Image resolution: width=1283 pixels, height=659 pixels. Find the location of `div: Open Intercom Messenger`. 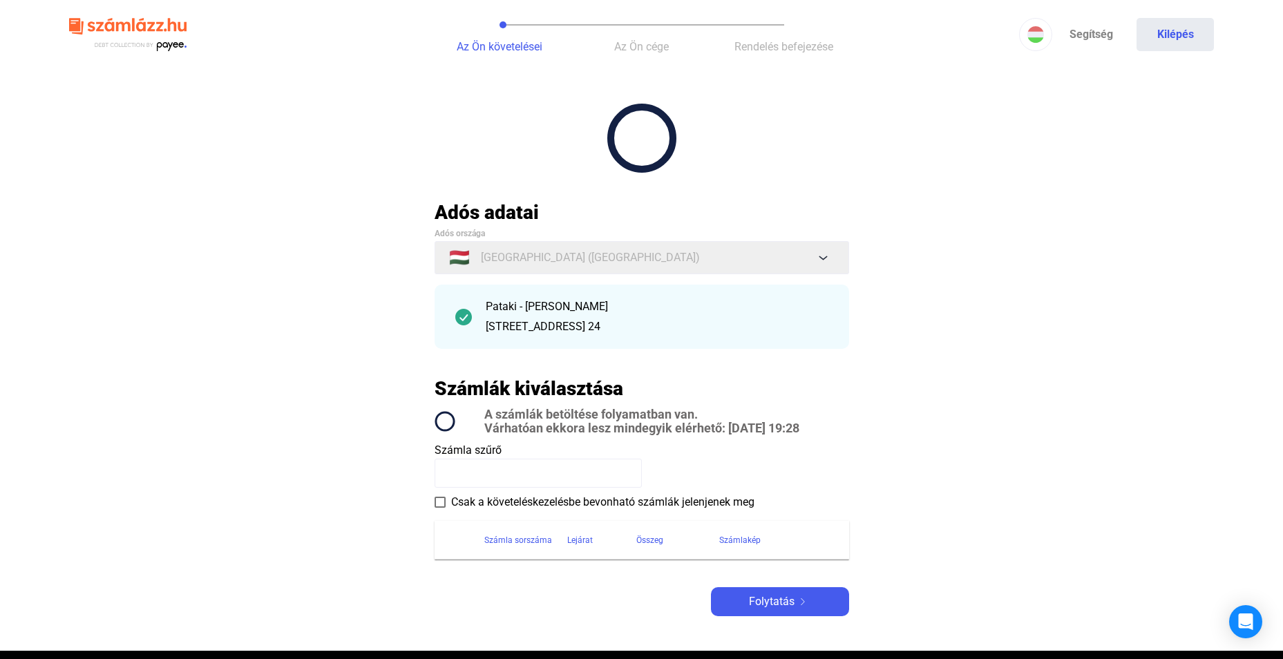

div: Open Intercom Messenger is located at coordinates (1246, 622).